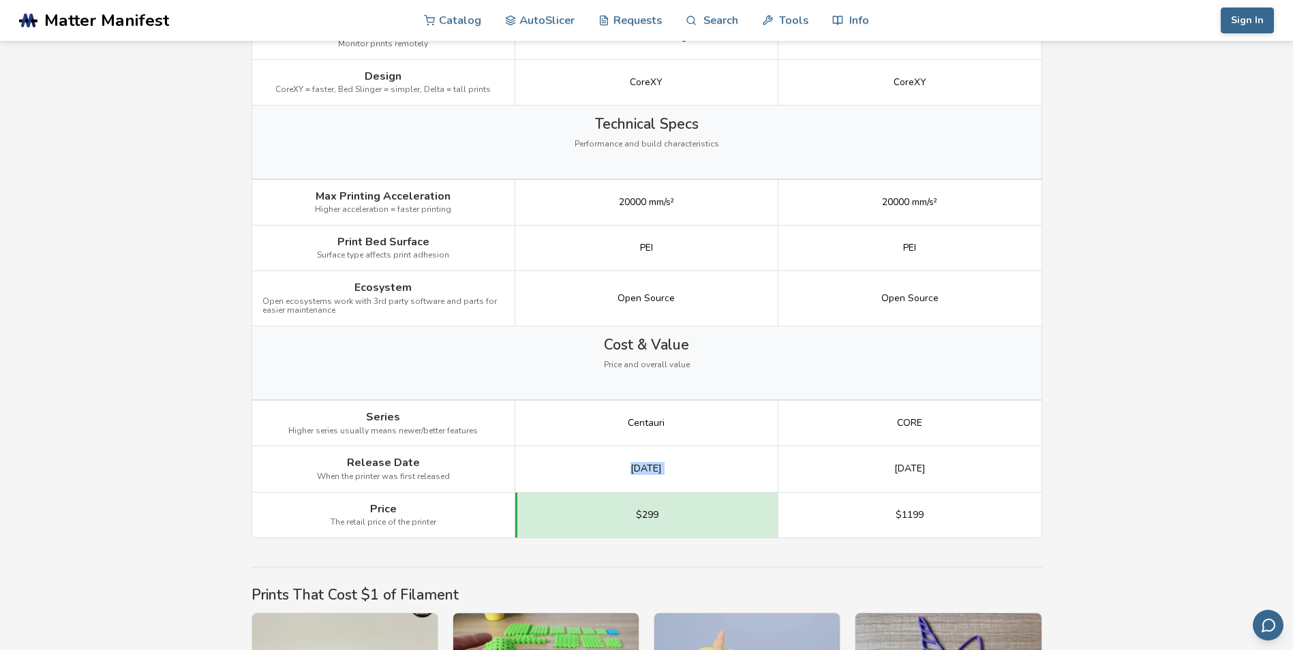  What do you see at coordinates (646, 423) in the screenshot?
I see `span: Centauri` at bounding box center [646, 423].